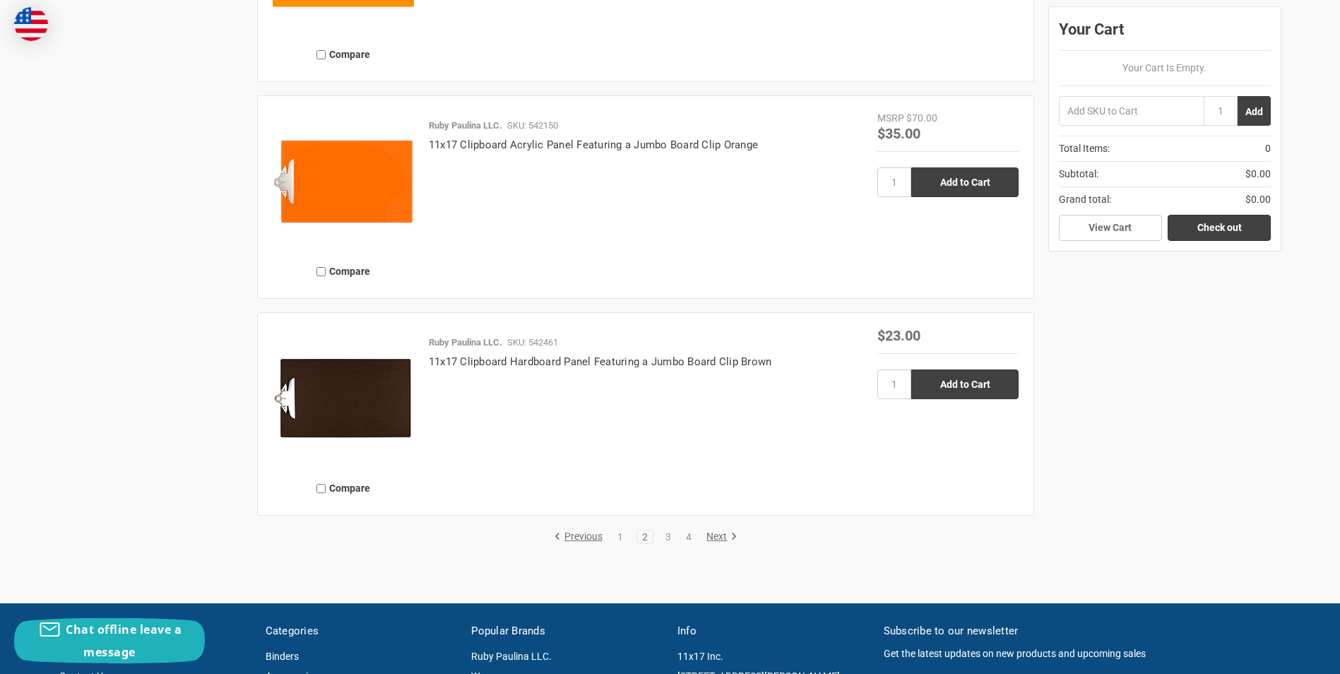  Describe the element at coordinates (343, 181) in the screenshot. I see `img: 11x17 Clipboard Acrylic Panel Featuring a Jumbo Board Clip Orange` at that location.